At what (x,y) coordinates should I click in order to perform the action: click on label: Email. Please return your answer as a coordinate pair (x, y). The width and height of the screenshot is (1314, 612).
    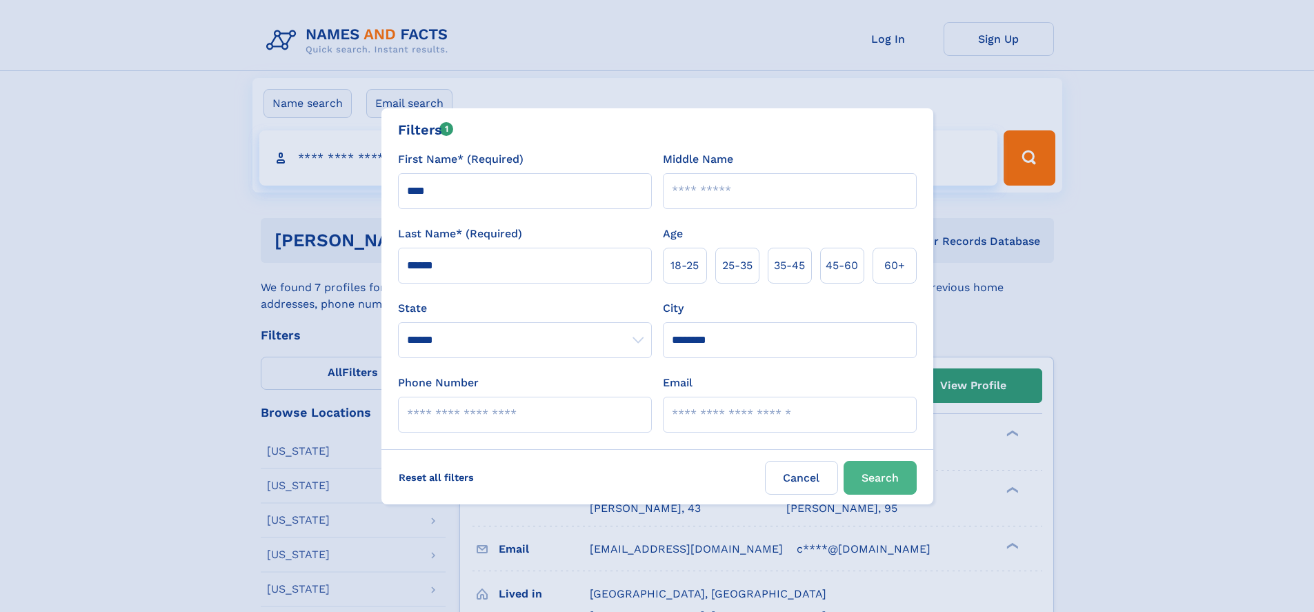
    Looking at the image, I should click on (677, 383).